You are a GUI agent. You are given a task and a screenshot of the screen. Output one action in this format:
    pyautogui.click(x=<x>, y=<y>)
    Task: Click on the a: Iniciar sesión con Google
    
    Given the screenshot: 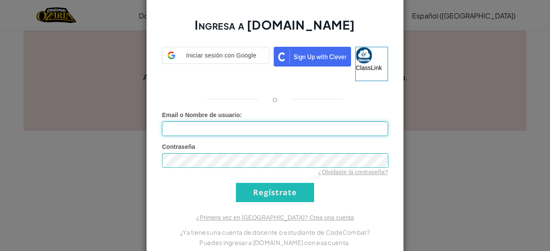 What is the action you would take?
    pyautogui.click(x=216, y=64)
    